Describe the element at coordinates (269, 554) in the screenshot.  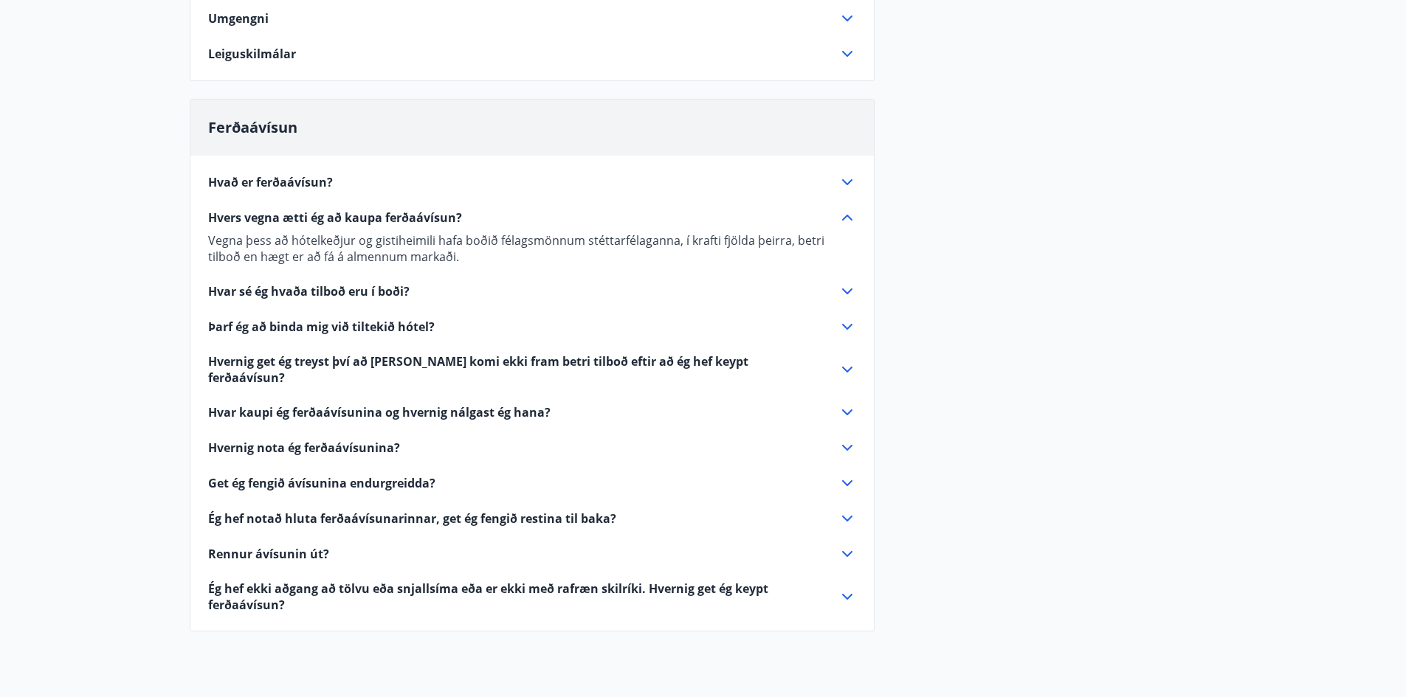
I see `span: Rennur ávísunin út?` at that location.